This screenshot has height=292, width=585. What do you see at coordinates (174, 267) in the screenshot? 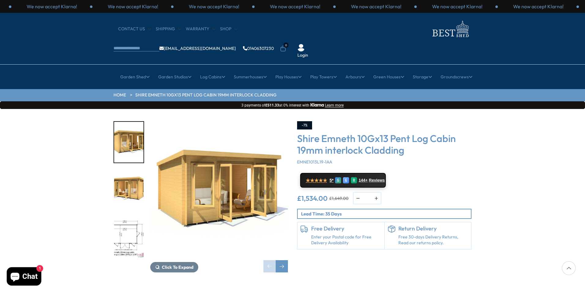
I see `button: Click To Expand` at bounding box center [174, 267].